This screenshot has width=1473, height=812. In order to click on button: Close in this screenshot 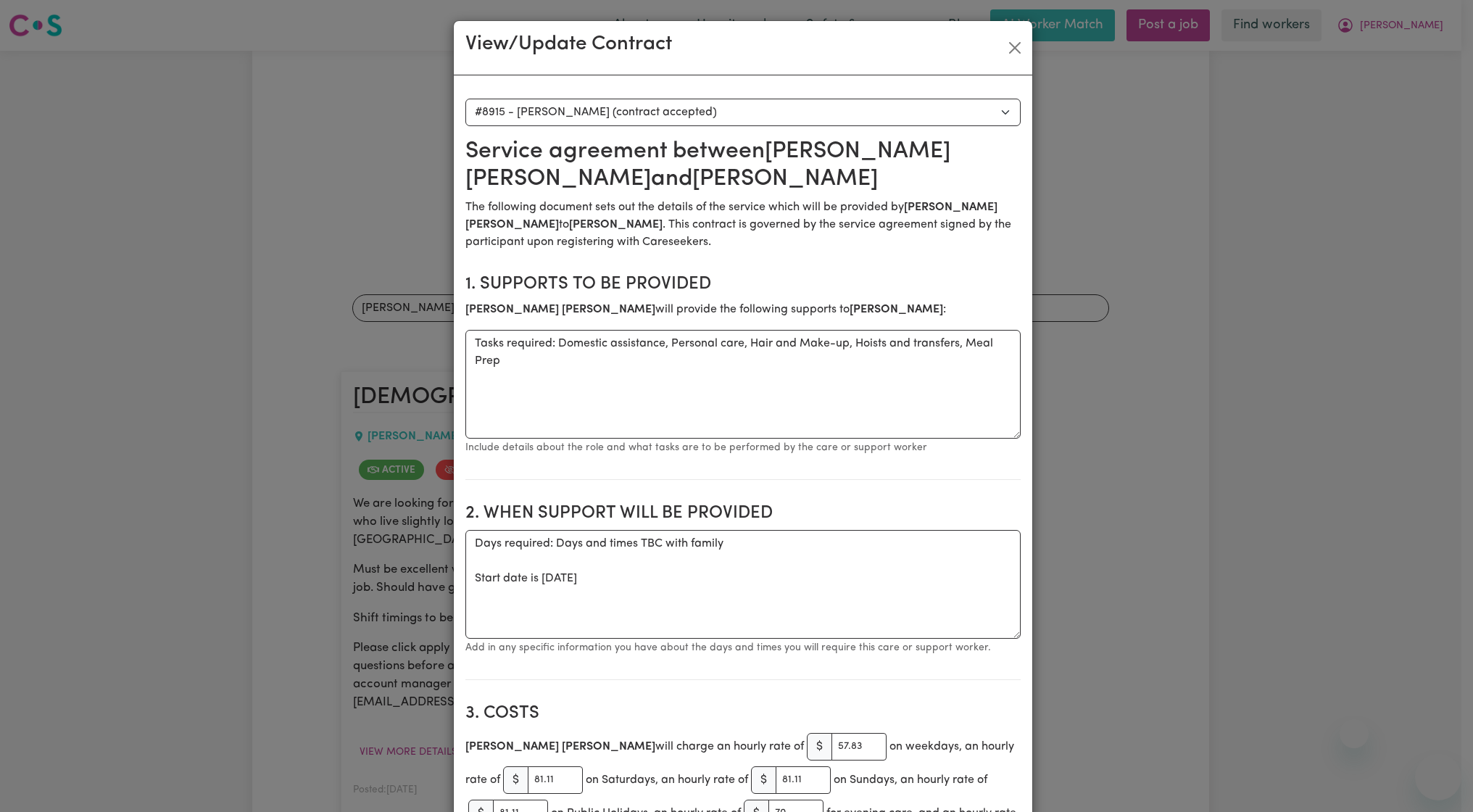, I will do `click(1015, 48)`.